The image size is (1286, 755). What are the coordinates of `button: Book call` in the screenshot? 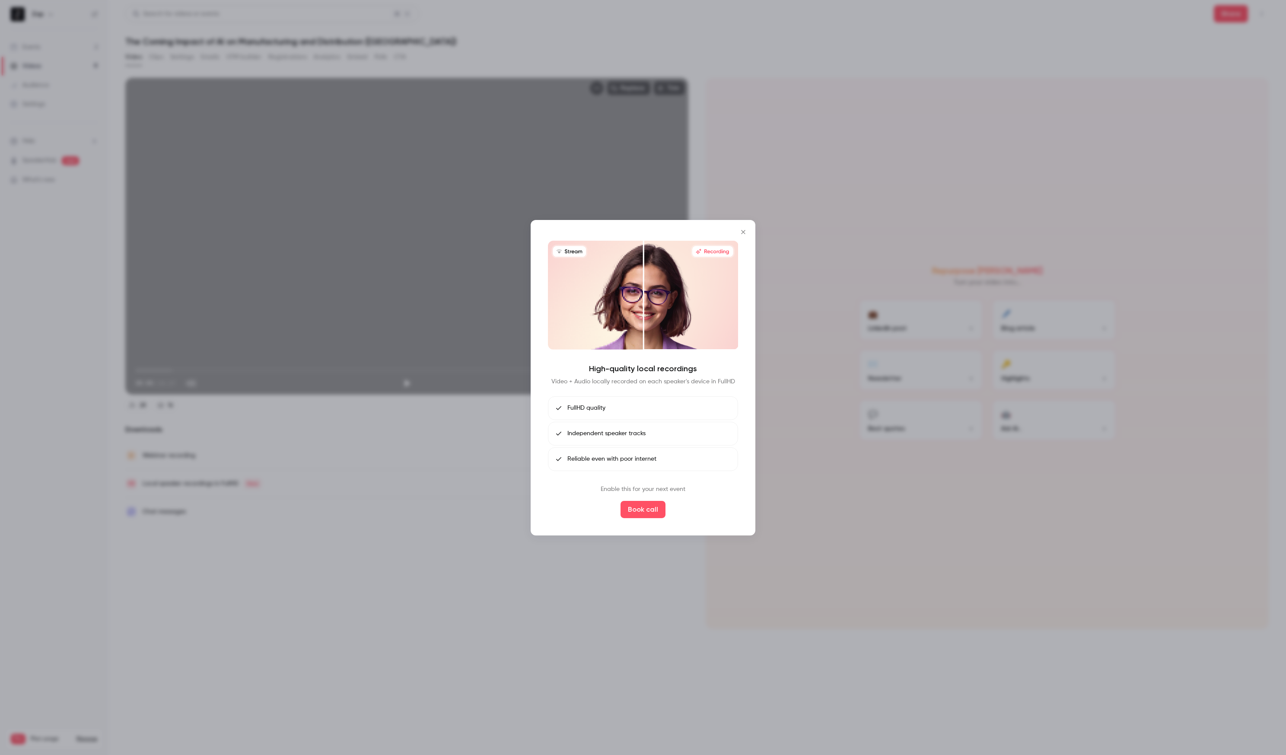 It's located at (643, 510).